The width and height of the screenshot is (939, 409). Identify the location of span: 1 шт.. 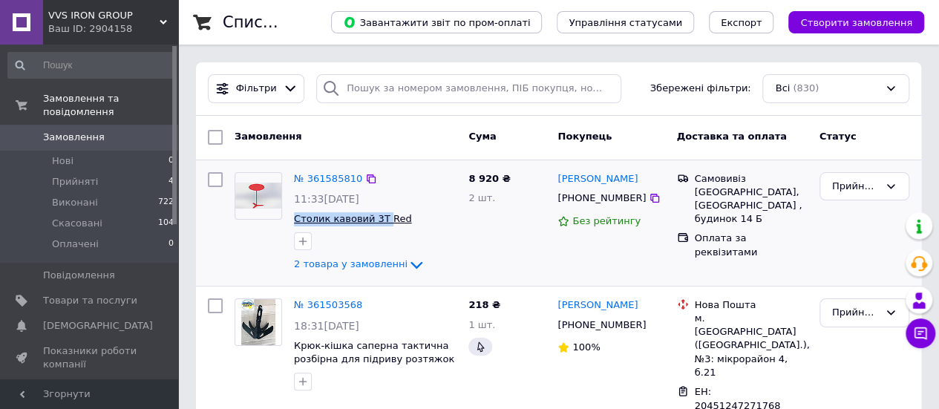
(482, 324).